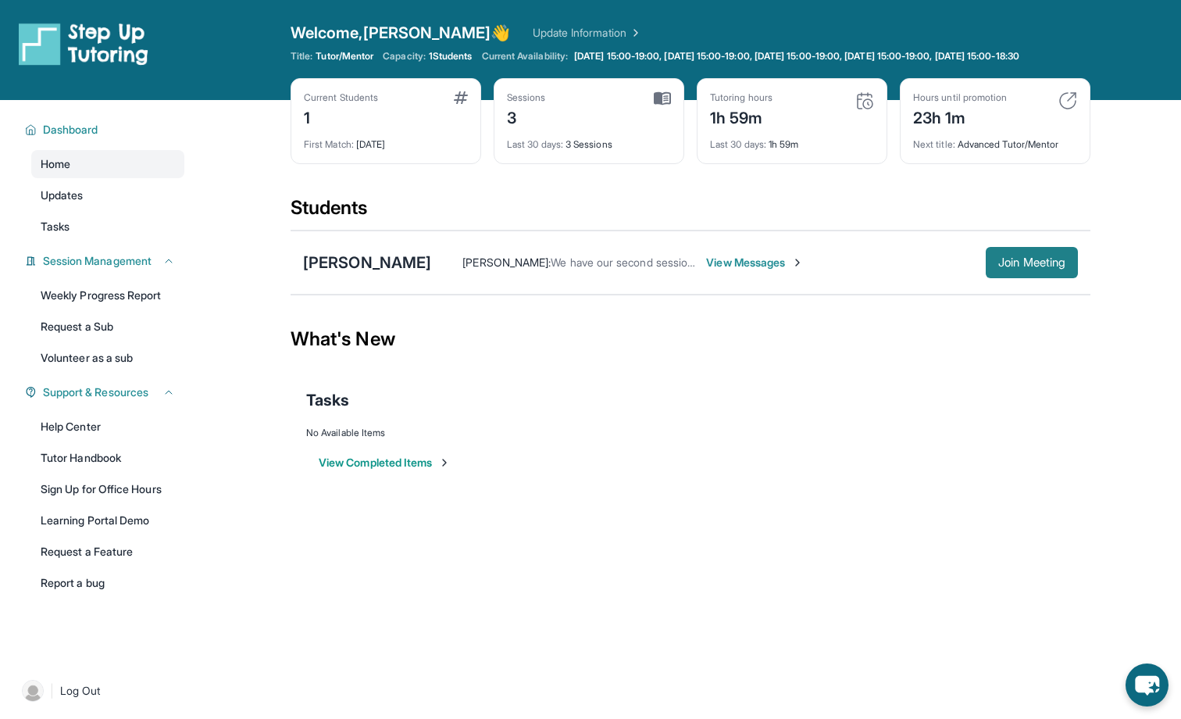 The image size is (1181, 719). Describe the element at coordinates (100, 691) in the screenshot. I see `a: |Log Out` at that location.